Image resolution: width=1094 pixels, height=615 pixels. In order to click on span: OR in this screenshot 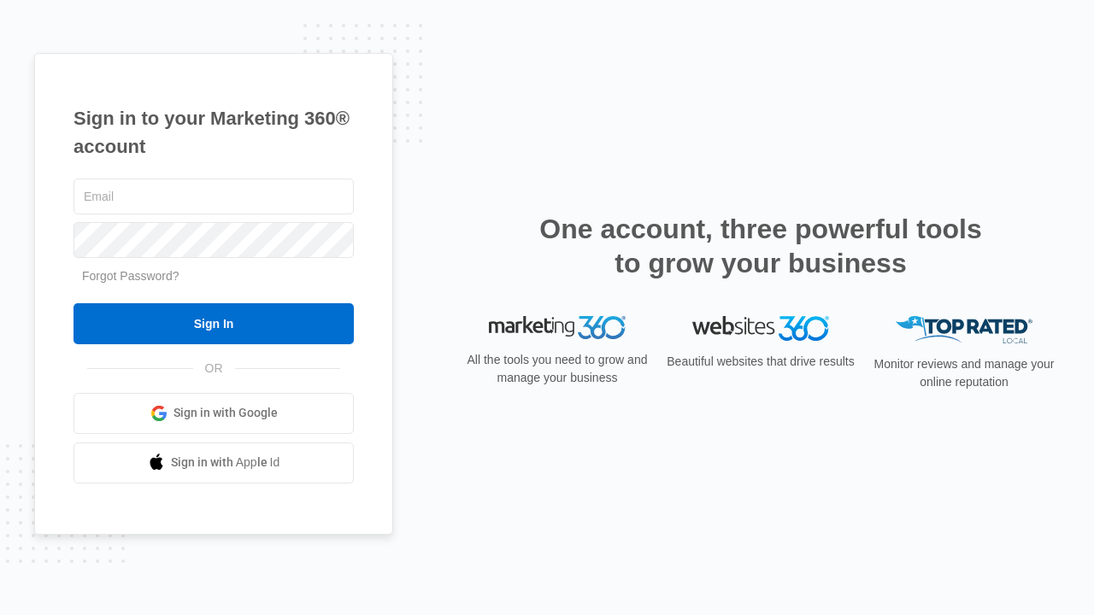, I will do `click(214, 368)`.